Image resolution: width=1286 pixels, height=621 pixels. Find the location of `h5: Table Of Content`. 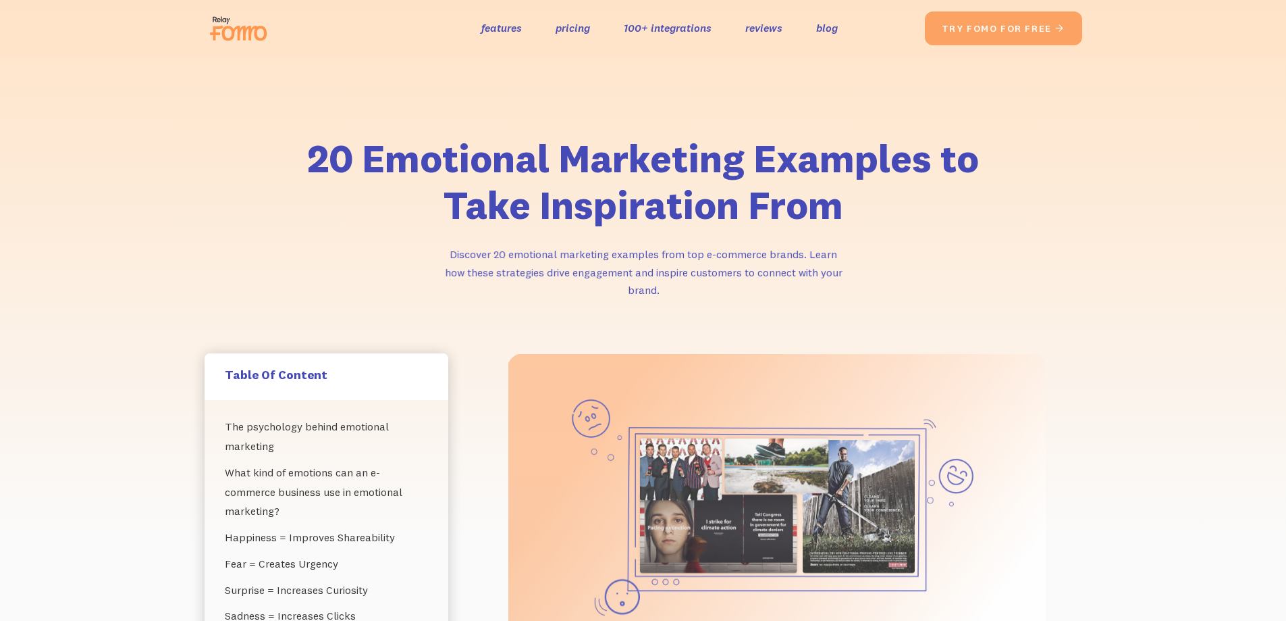

h5: Table Of Content is located at coordinates (326, 374).